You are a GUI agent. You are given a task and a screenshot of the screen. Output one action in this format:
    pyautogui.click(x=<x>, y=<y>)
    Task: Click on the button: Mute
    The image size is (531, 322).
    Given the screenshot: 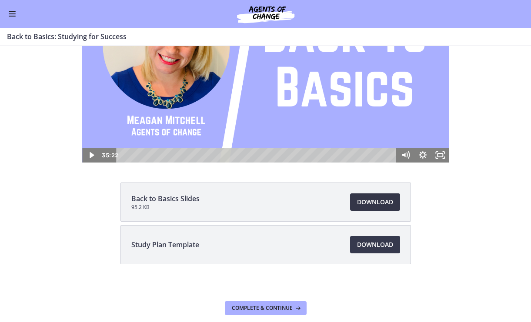 What is the action you would take?
    pyautogui.click(x=405, y=199)
    